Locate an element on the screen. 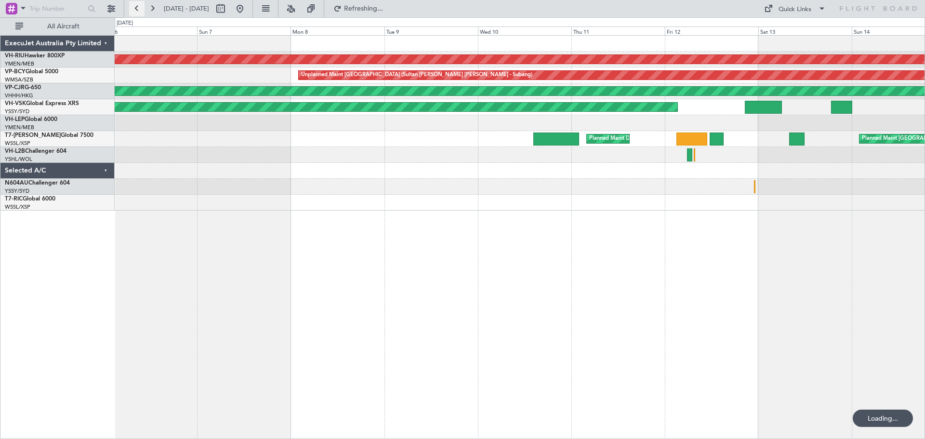 This screenshot has height=439, width=925. span: VP-BCY is located at coordinates (15, 72).